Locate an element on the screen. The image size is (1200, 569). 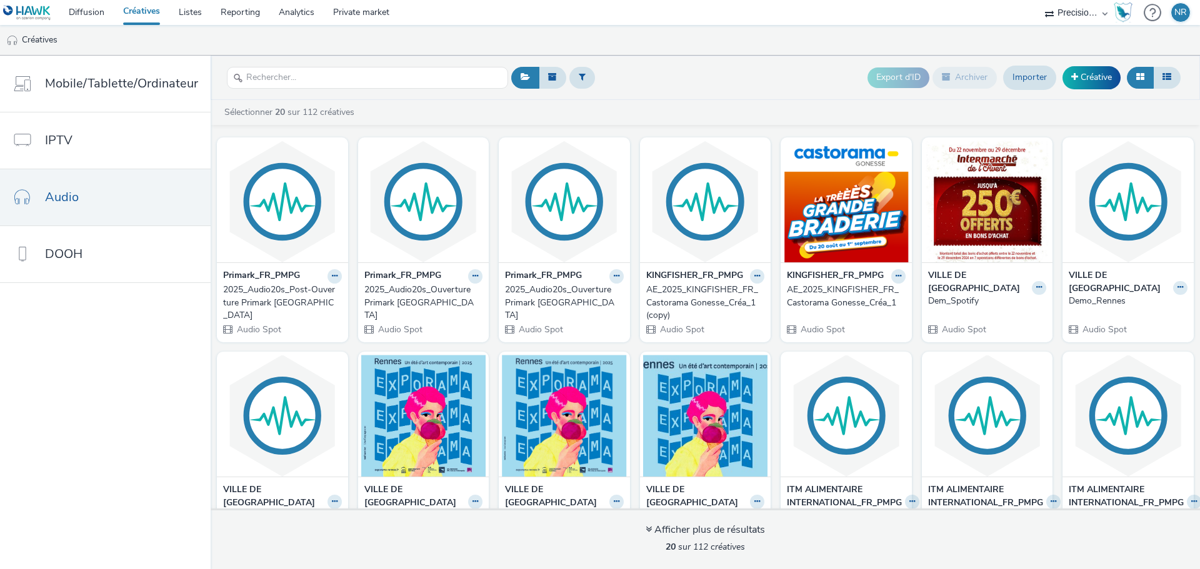
span: DOOH is located at coordinates (64, 254).